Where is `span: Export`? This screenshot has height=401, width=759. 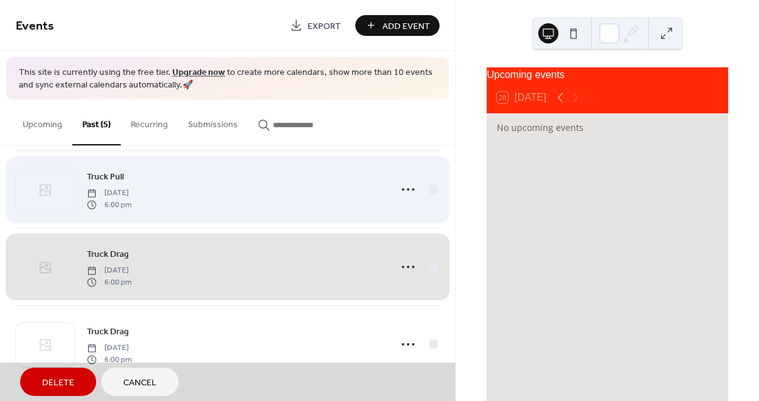 span: Export is located at coordinates (324, 26).